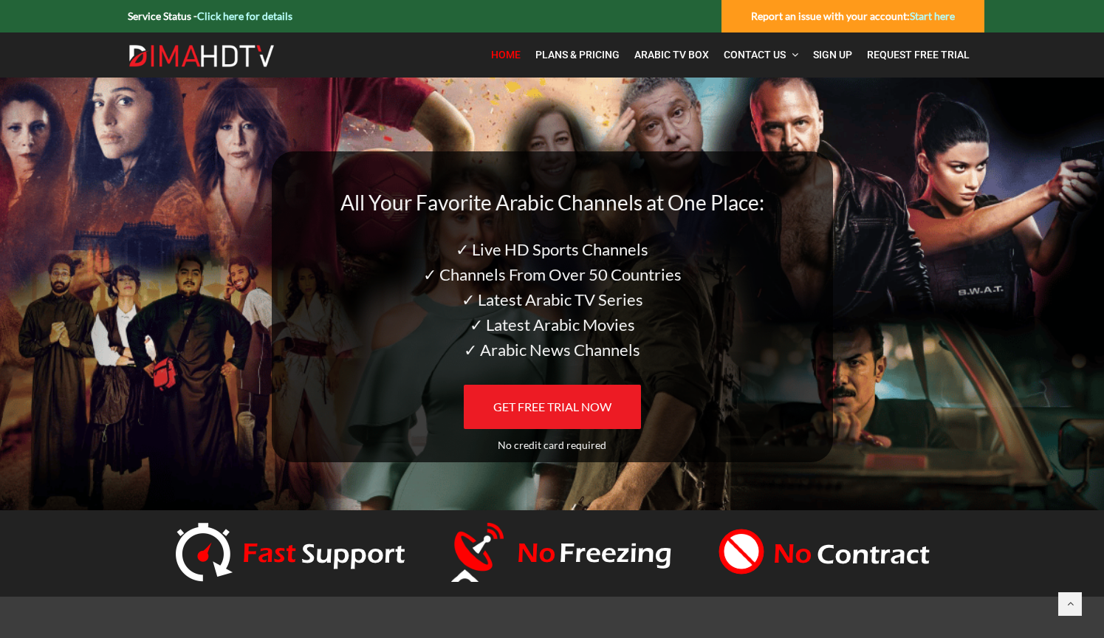  I want to click on span: GET FREE TRIAL NOW, so click(552, 406).